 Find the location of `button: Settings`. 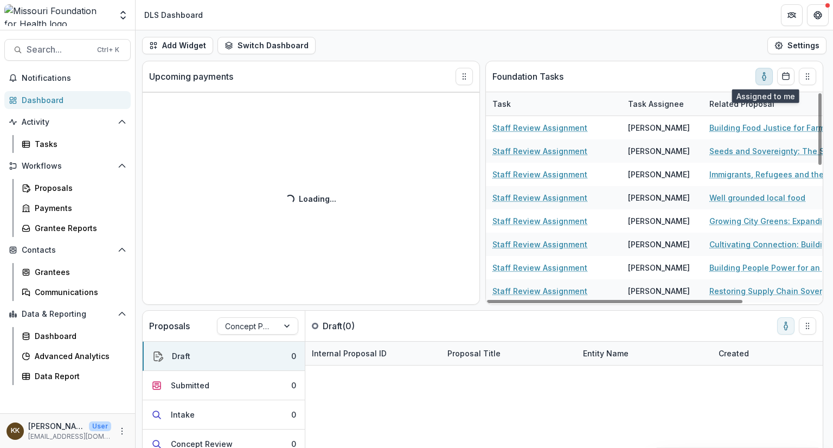

button: Settings is located at coordinates (797, 46).